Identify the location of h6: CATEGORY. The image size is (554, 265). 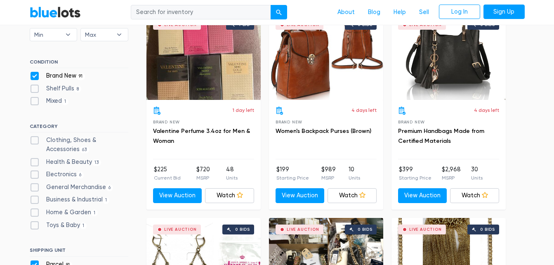
(79, 128).